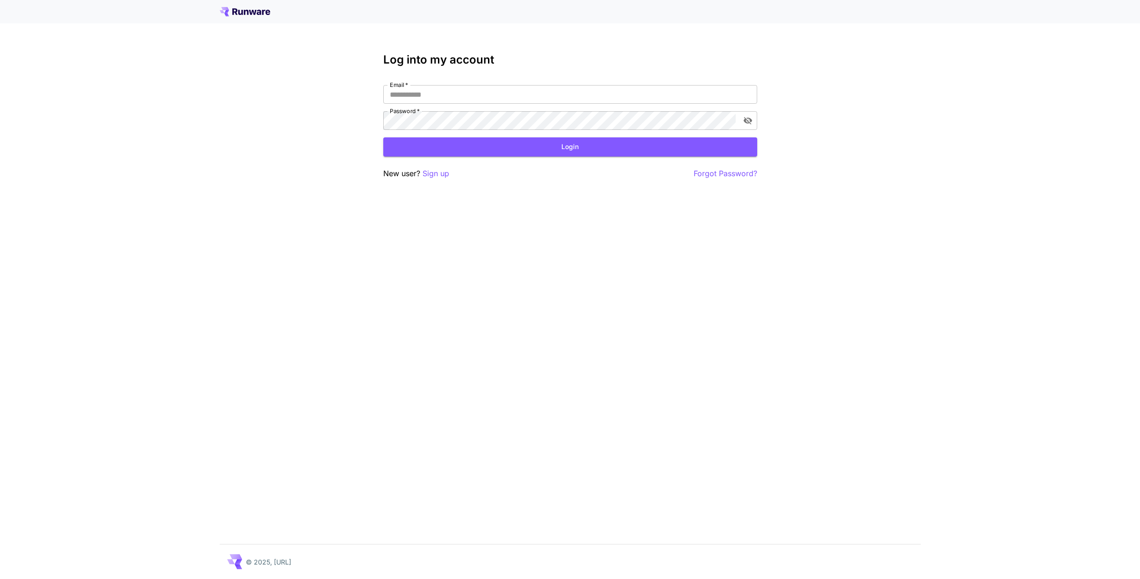 Image resolution: width=1140 pixels, height=579 pixels. What do you see at coordinates (435, 173) in the screenshot?
I see `p: Sign up` at bounding box center [435, 173].